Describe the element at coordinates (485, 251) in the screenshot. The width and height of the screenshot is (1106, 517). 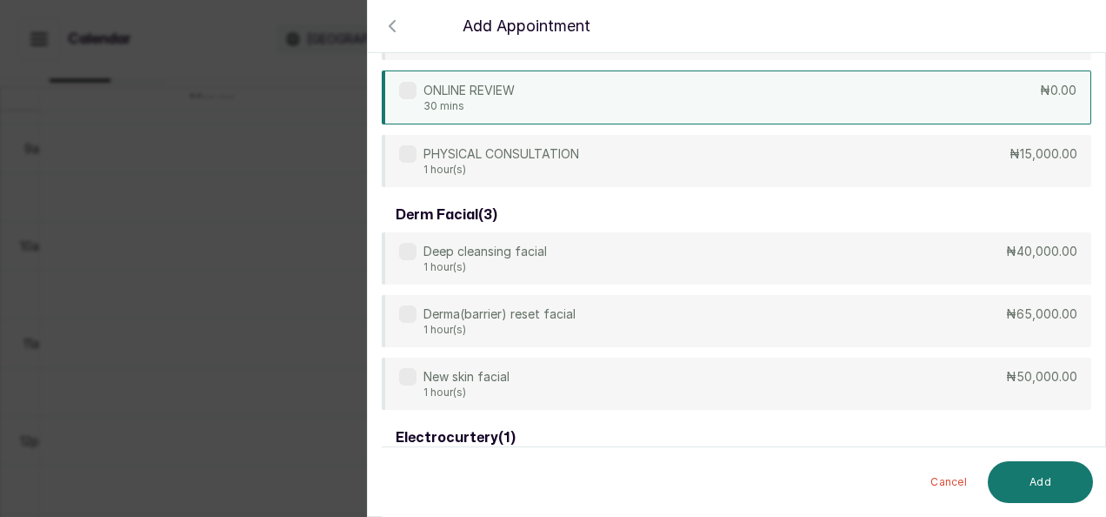
I see `p: Deep cleansing facial` at that location.